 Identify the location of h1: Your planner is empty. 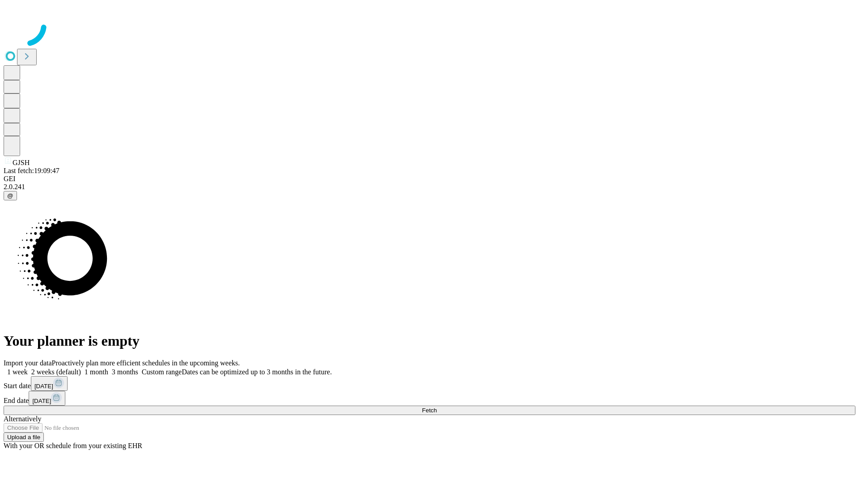
(430, 341).